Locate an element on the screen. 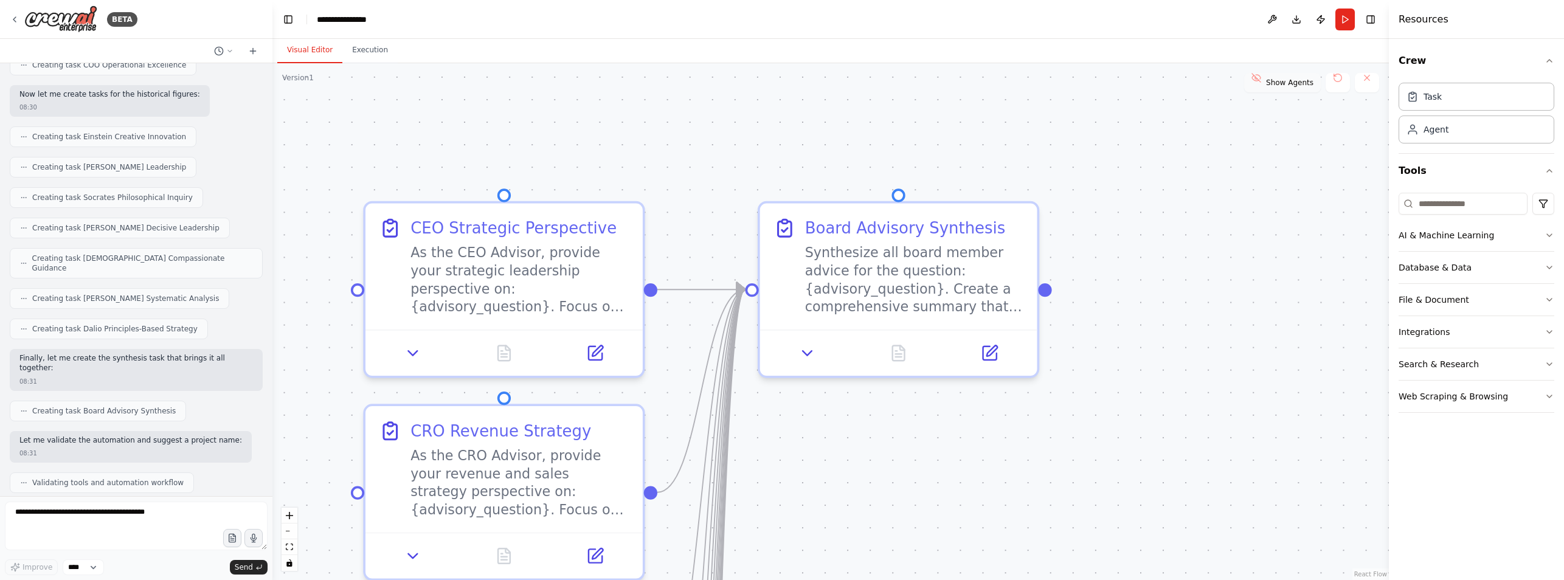 This screenshot has height=580, width=1564. div: 08:30 is located at coordinates (28, 107).